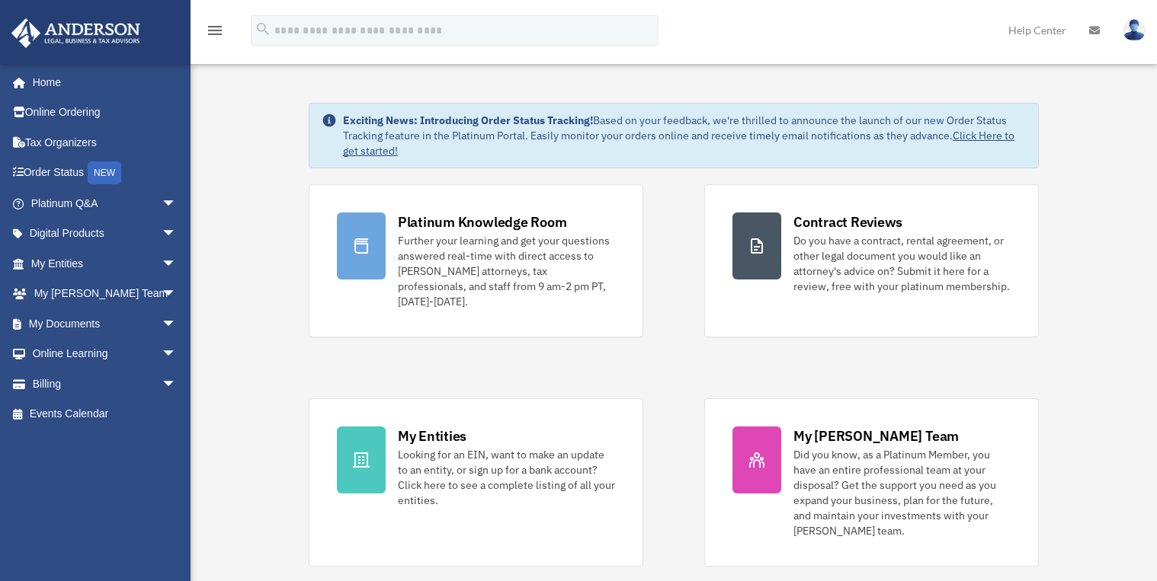  Describe the element at coordinates (105, 143) in the screenshot. I see `a: Tax Organizers` at that location.